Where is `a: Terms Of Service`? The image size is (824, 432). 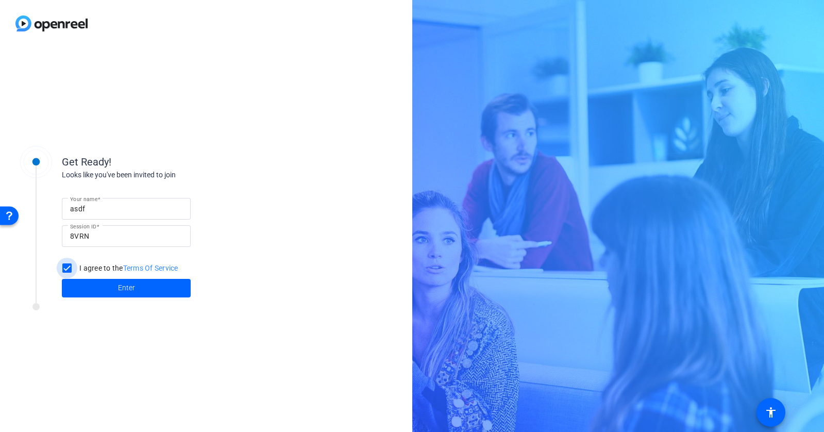
a: Terms Of Service is located at coordinates (151, 268).